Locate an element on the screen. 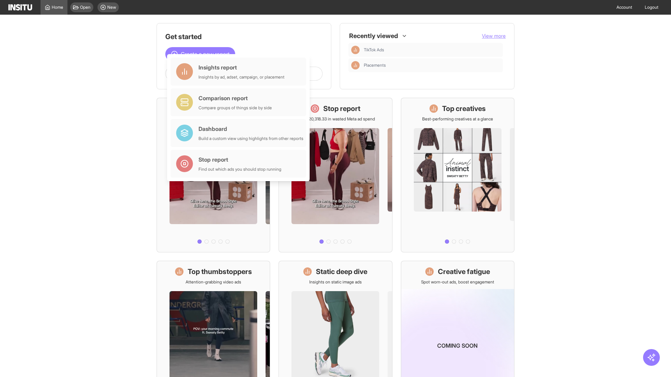  h1: Static deep dive is located at coordinates (341, 272).